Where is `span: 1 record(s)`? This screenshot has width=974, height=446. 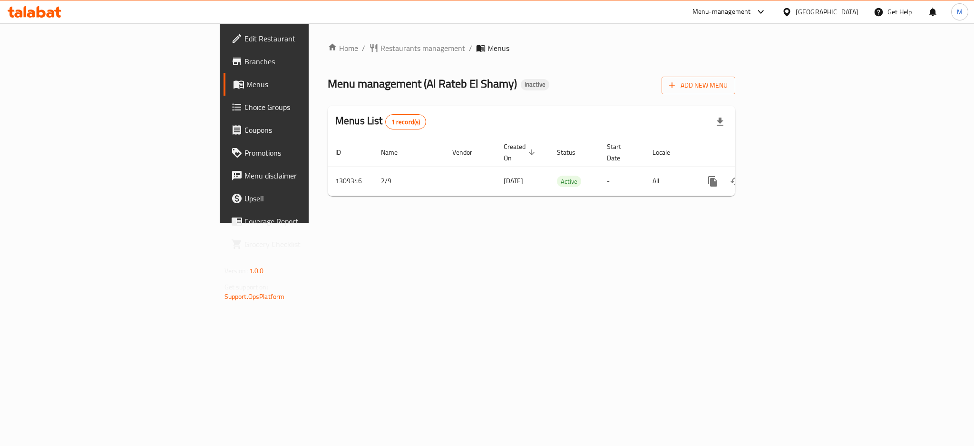
span: 1 record(s) is located at coordinates (406, 122).